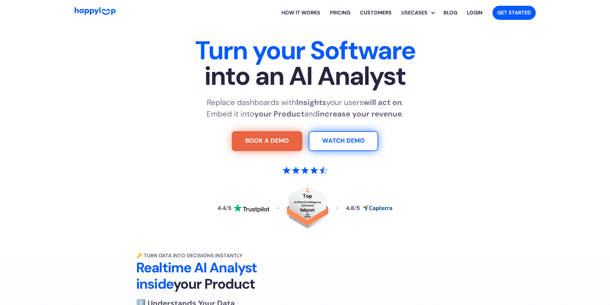  Describe the element at coordinates (343, 141) in the screenshot. I see `a: Watch Demo` at that location.